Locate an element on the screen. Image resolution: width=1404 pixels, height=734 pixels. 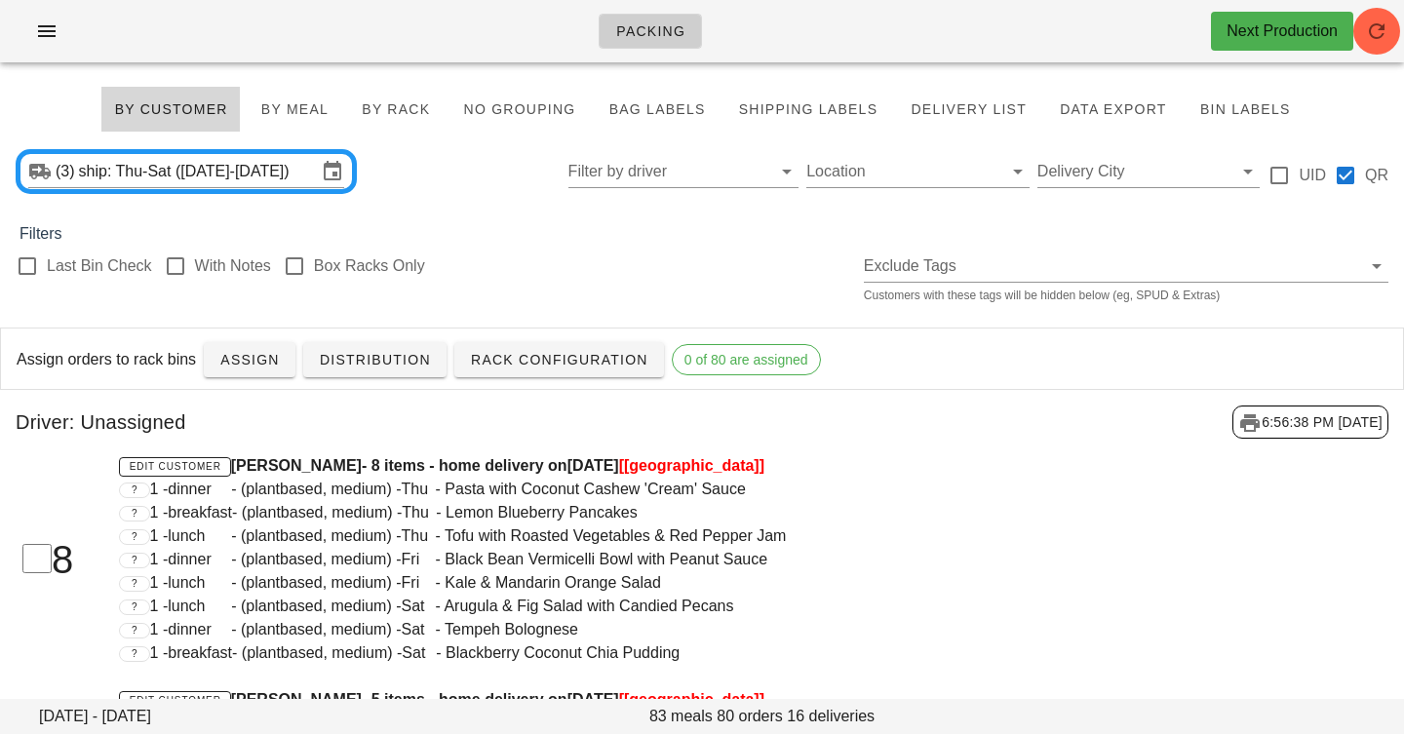
button: Data Export is located at coordinates (1113, 109).